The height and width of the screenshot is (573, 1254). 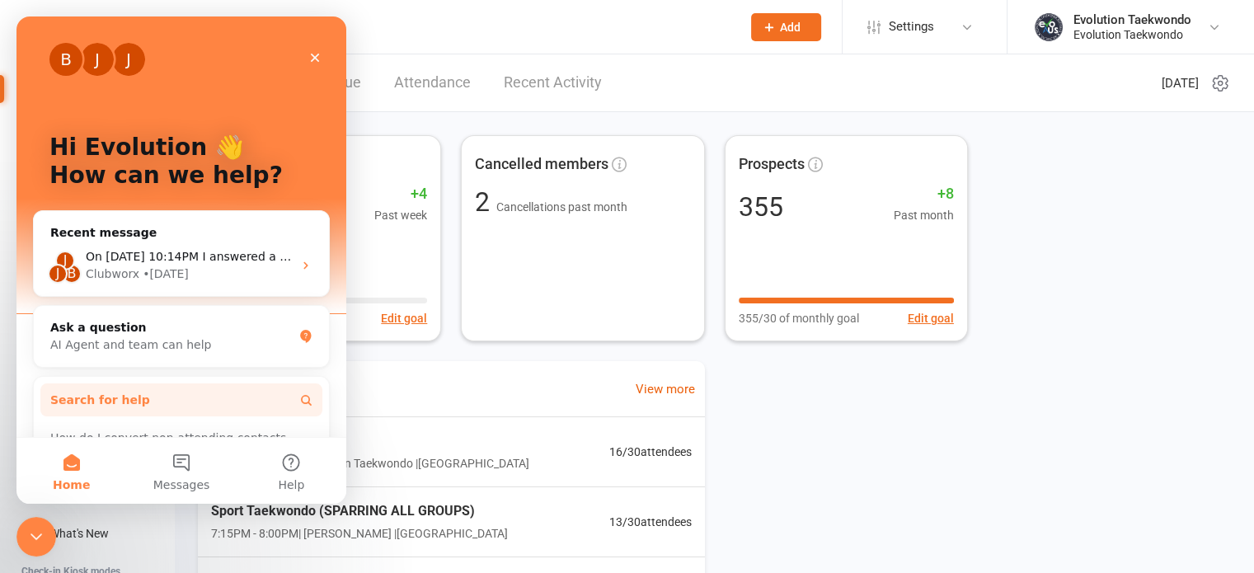 I want to click on span: Messages, so click(x=165, y=468).